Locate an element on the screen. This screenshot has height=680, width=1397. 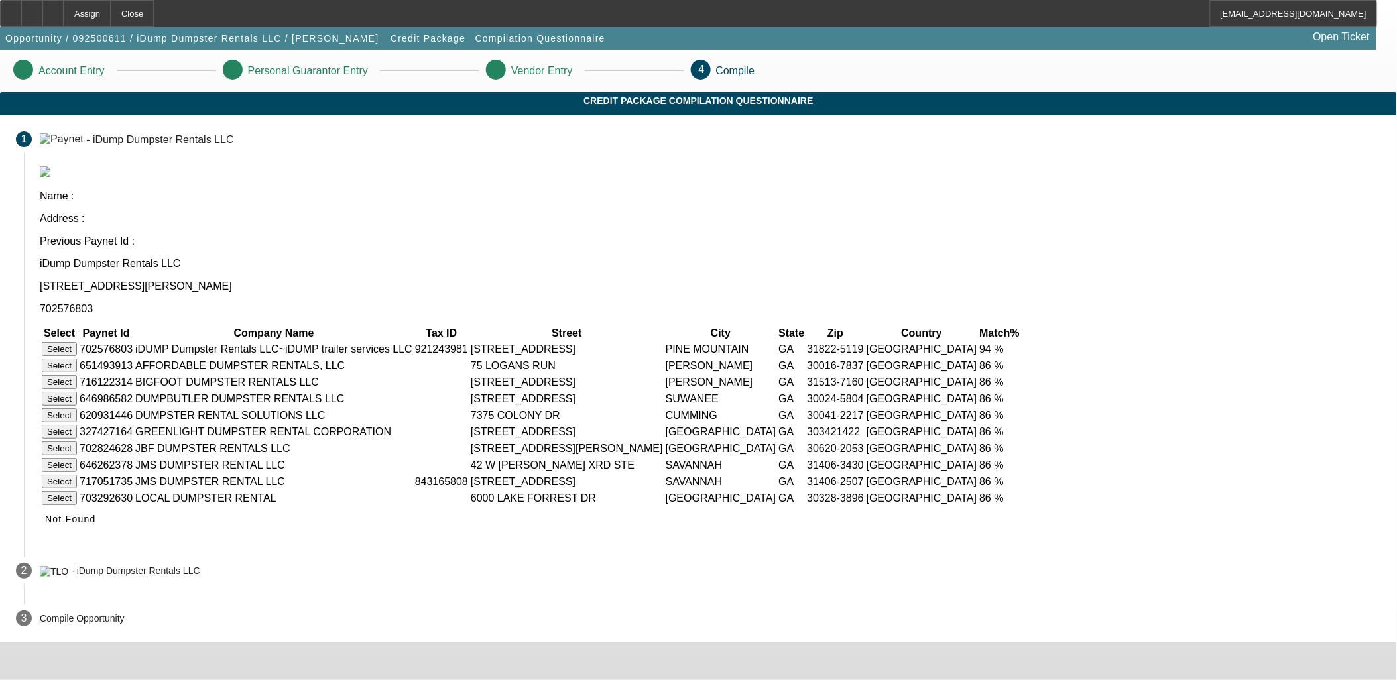
td: 31406-2507 is located at coordinates (836, 482).